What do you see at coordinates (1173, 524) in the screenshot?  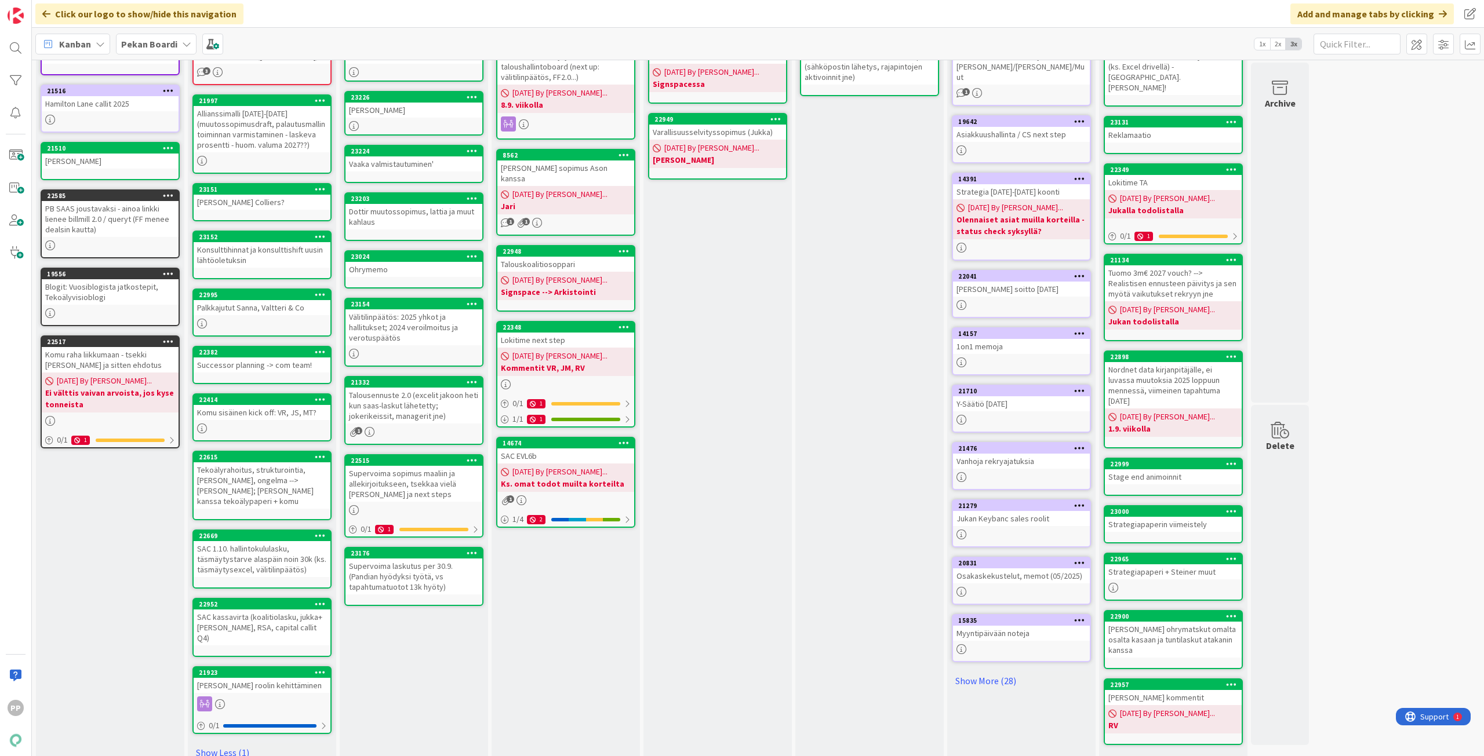 I see `a: 23000Strategiapaperin viimeistely` at bounding box center [1173, 524].